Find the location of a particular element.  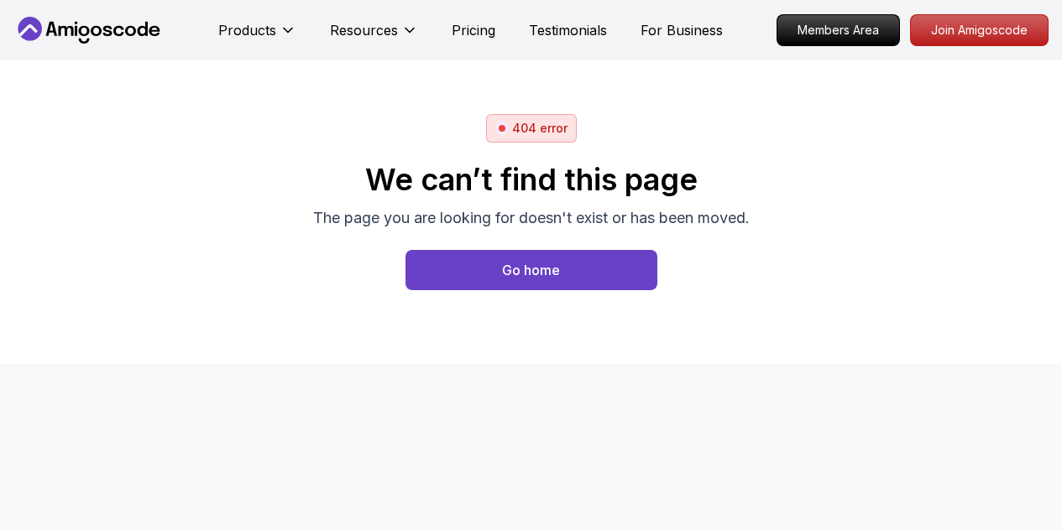

p: 404 error is located at coordinates (540, 128).